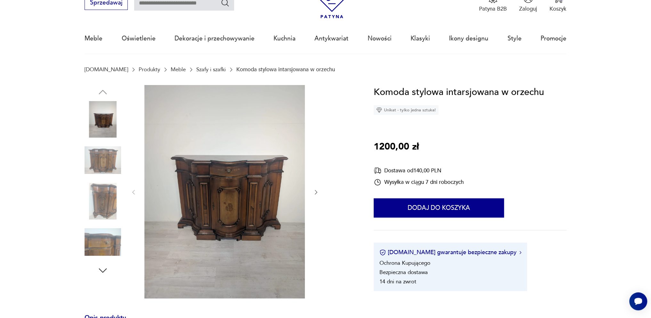  Describe the element at coordinates (106, 3) in the screenshot. I see `a: Sprzedawaj` at that location.